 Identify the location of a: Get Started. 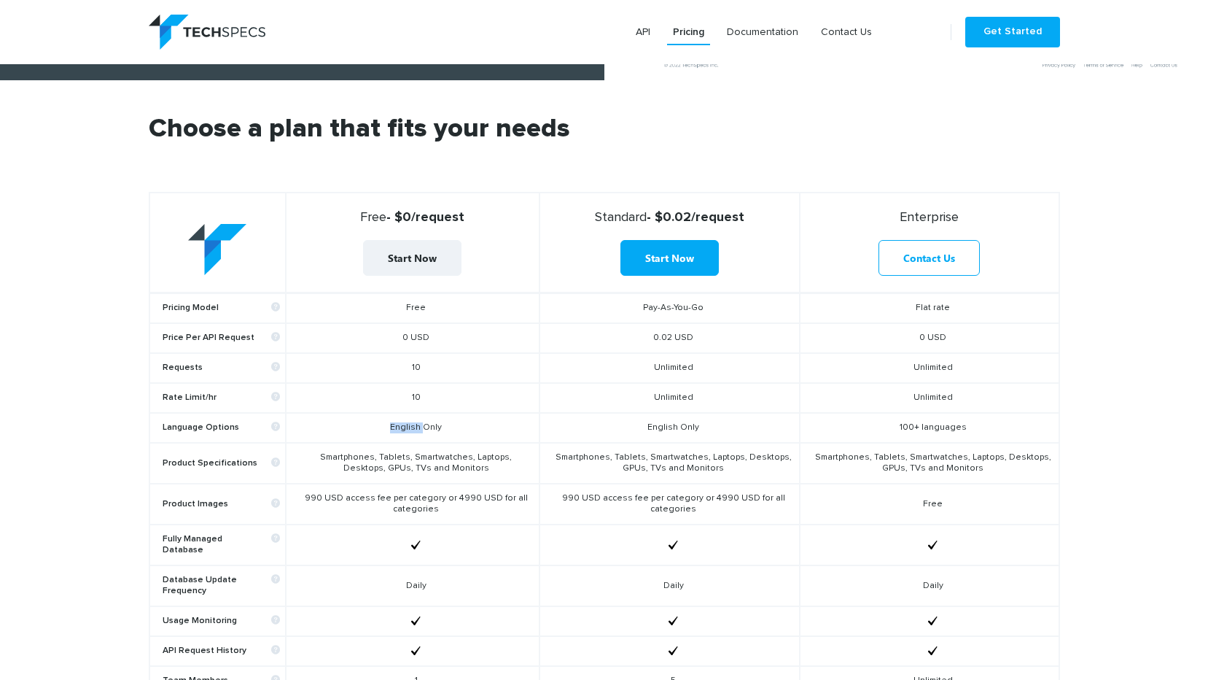
(1013, 32).